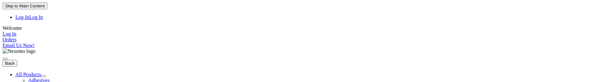 Image resolution: width=610 pixels, height=82 pixels. What do you see at coordinates (305, 40) in the screenshot?
I see `div: Orders` at bounding box center [305, 40].